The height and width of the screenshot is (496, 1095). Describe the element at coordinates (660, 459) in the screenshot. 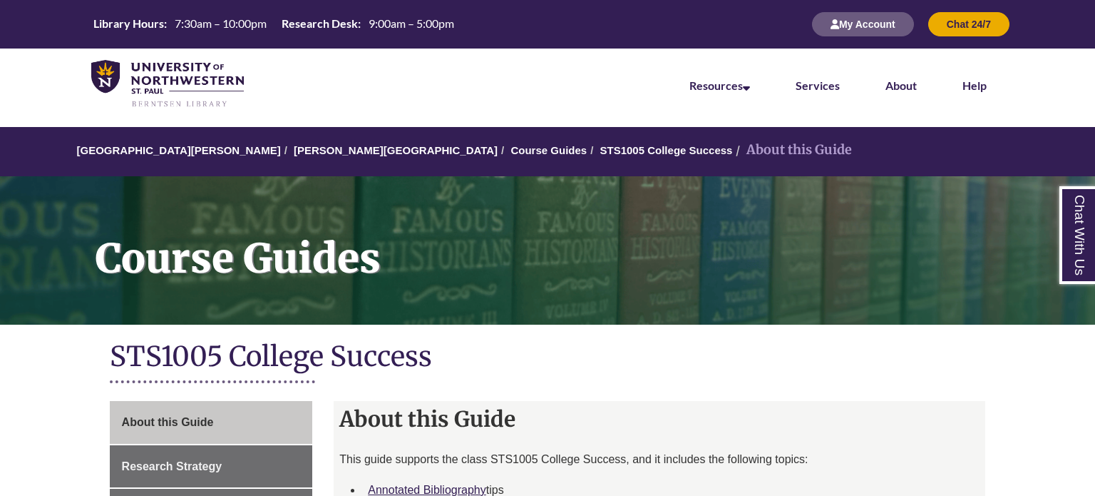

I see `p: This guide supports the class STS1005 College Success, and it includes the following topics:` at that location.